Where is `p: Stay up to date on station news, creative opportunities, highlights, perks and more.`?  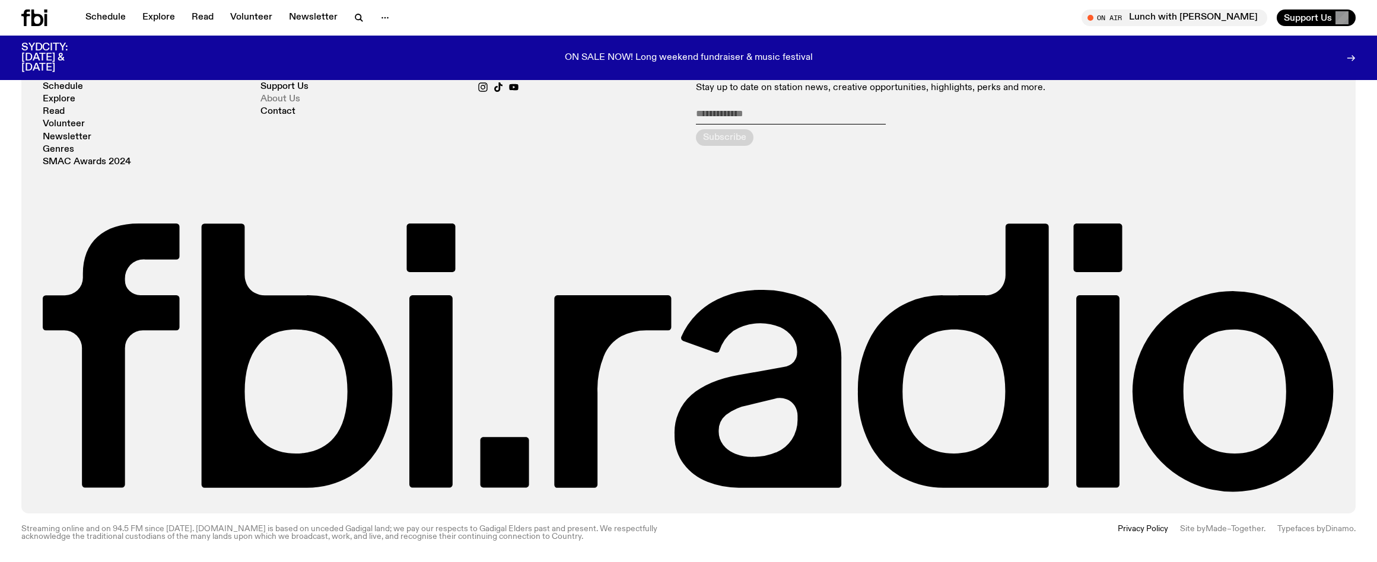 p: Stay up to date on station news, creative opportunities, highlights, perks and more. is located at coordinates (906, 88).